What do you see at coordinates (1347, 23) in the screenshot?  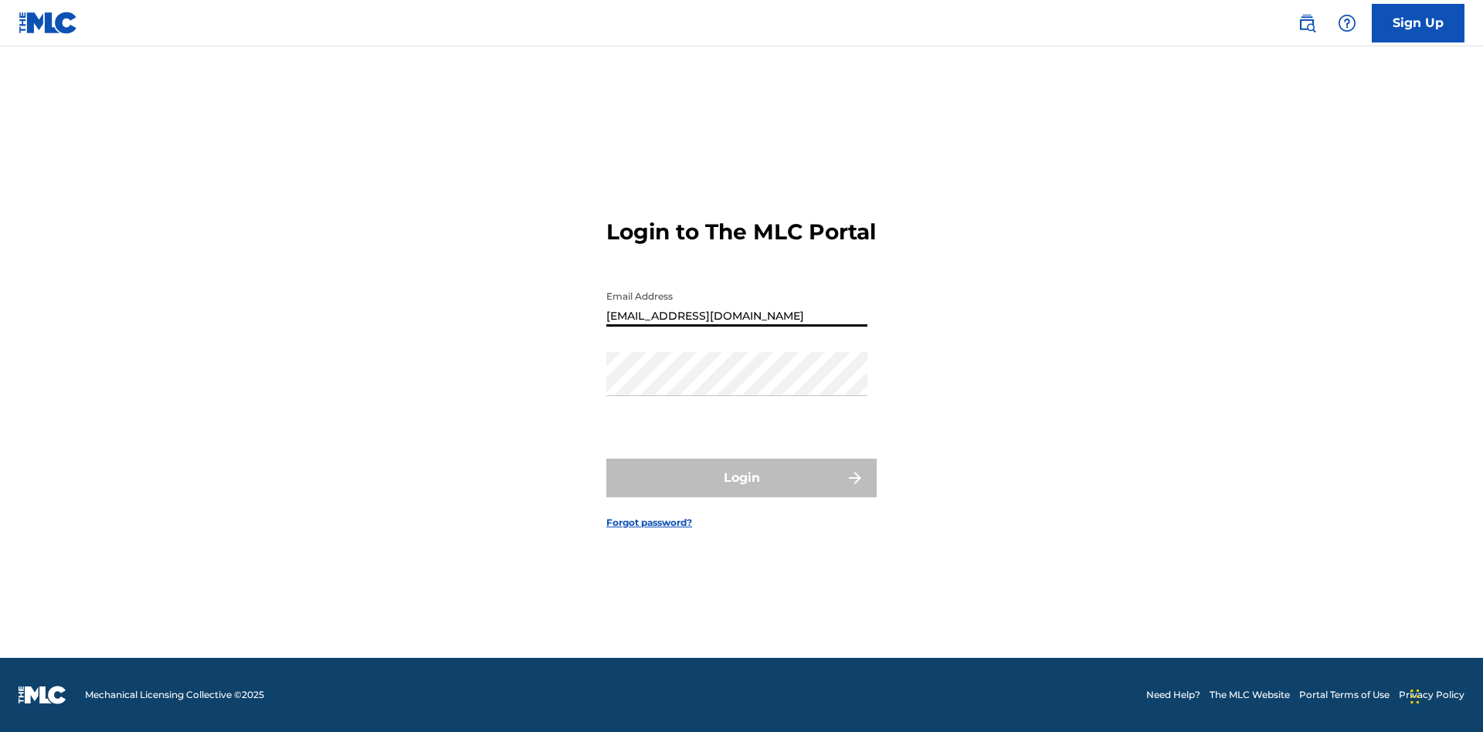 I see `div: Help` at bounding box center [1347, 23].